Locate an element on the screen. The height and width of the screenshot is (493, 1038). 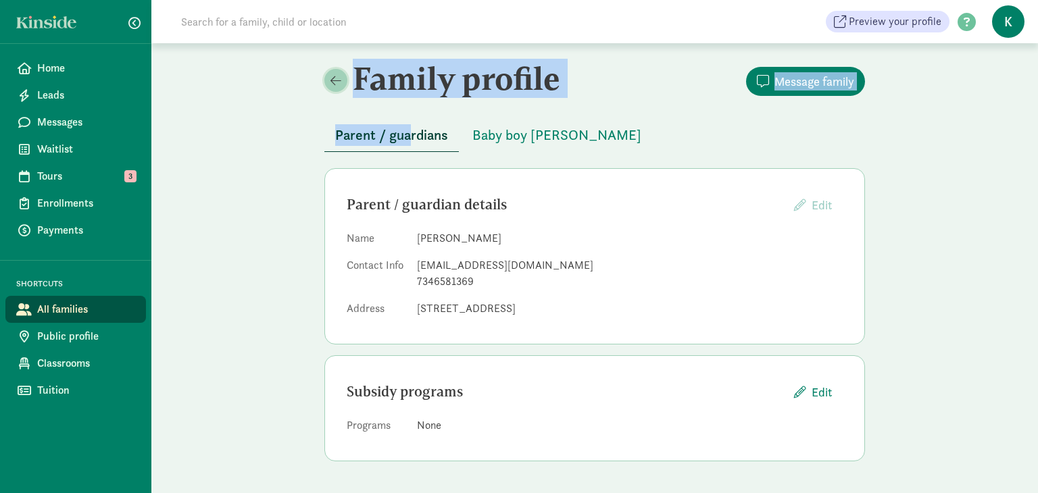
a: Home is located at coordinates (76, 68).